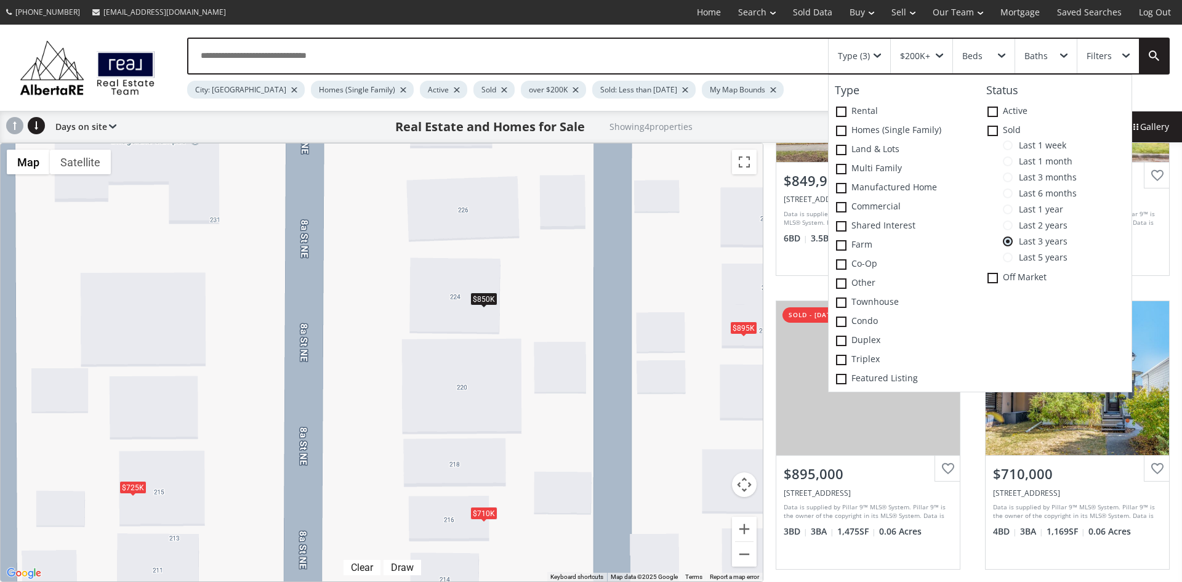 The width and height of the screenshot is (1182, 582). Describe the element at coordinates (1036, 56) in the screenshot. I see `div: Baths` at that location.